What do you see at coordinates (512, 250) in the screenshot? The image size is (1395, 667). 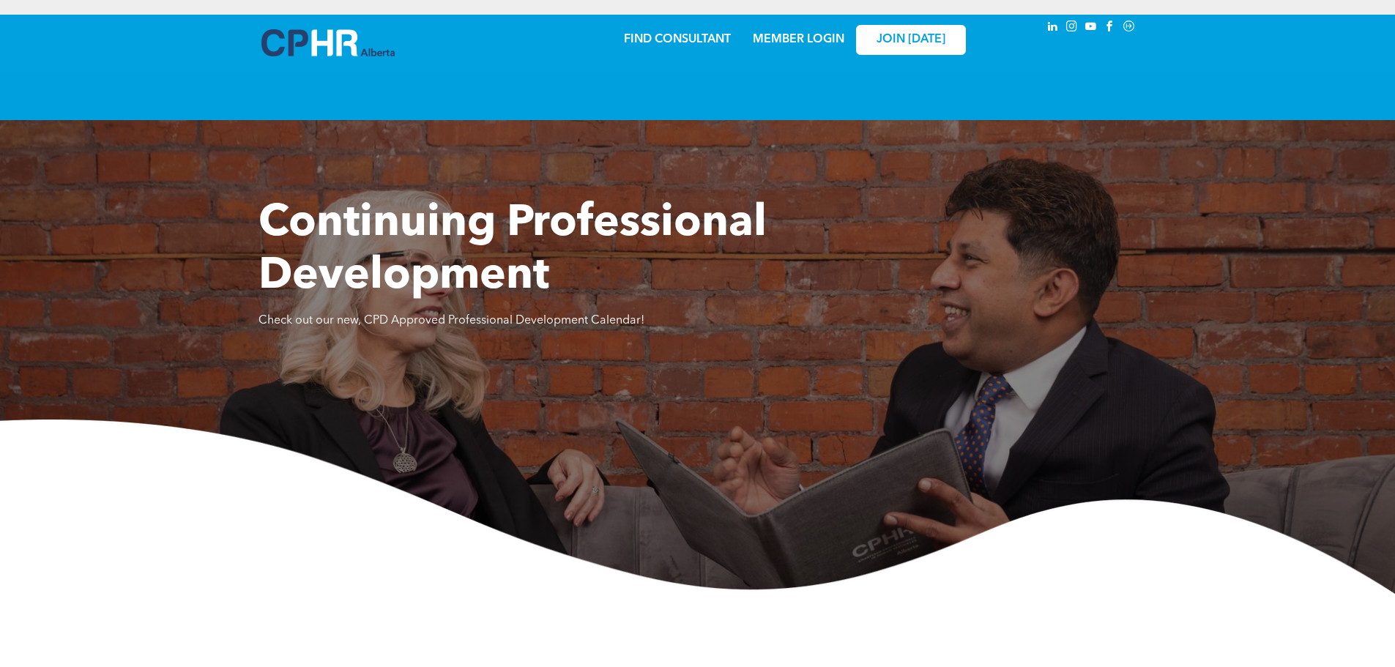 I see `span: Continuing Professional Development` at bounding box center [512, 250].